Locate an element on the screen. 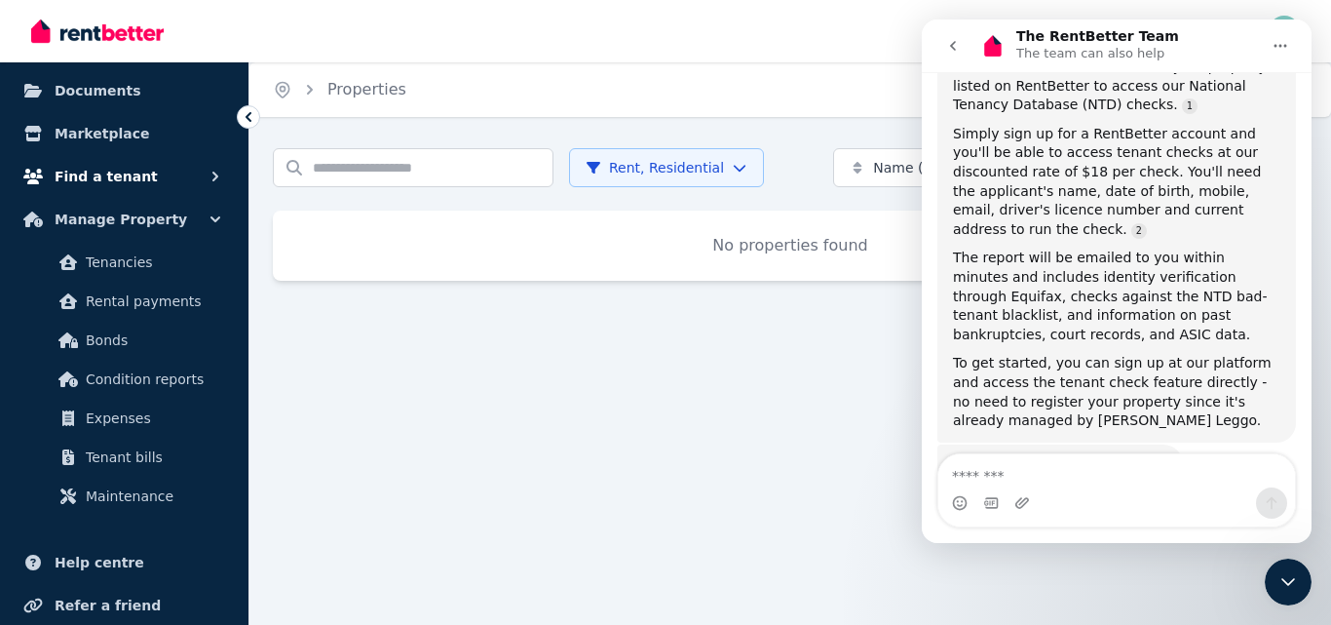  span: Refer a friend is located at coordinates (107, 605).